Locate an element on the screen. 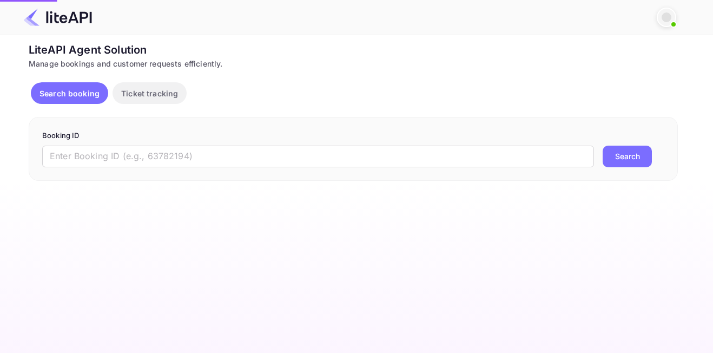 The image size is (713, 353). img: LiteAPI Logo is located at coordinates (58, 17).